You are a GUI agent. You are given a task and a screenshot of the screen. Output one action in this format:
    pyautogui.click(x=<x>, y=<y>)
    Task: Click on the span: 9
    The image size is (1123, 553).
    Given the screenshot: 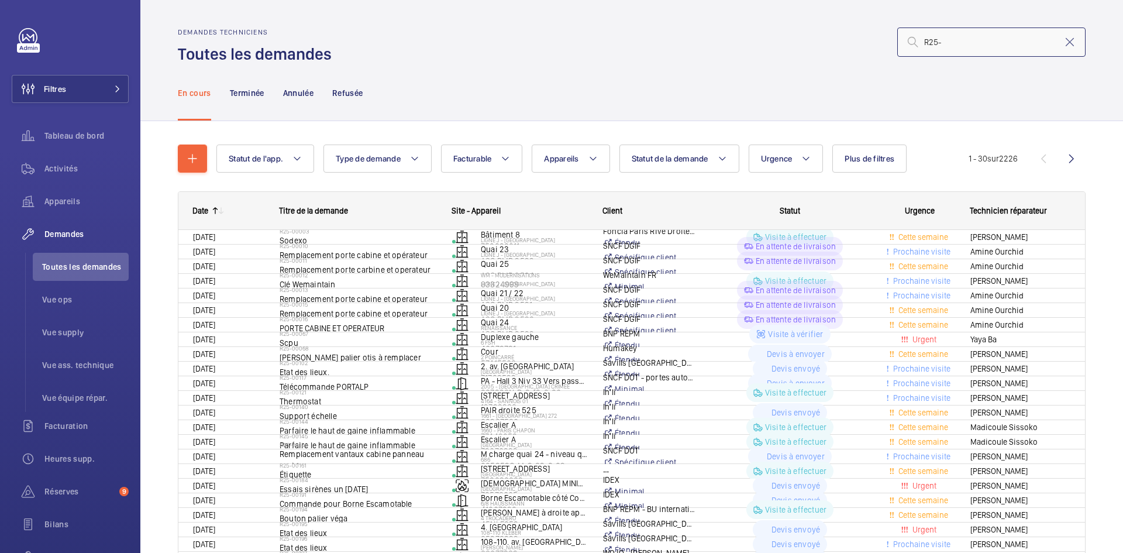 What is the action you would take?
    pyautogui.click(x=124, y=491)
    